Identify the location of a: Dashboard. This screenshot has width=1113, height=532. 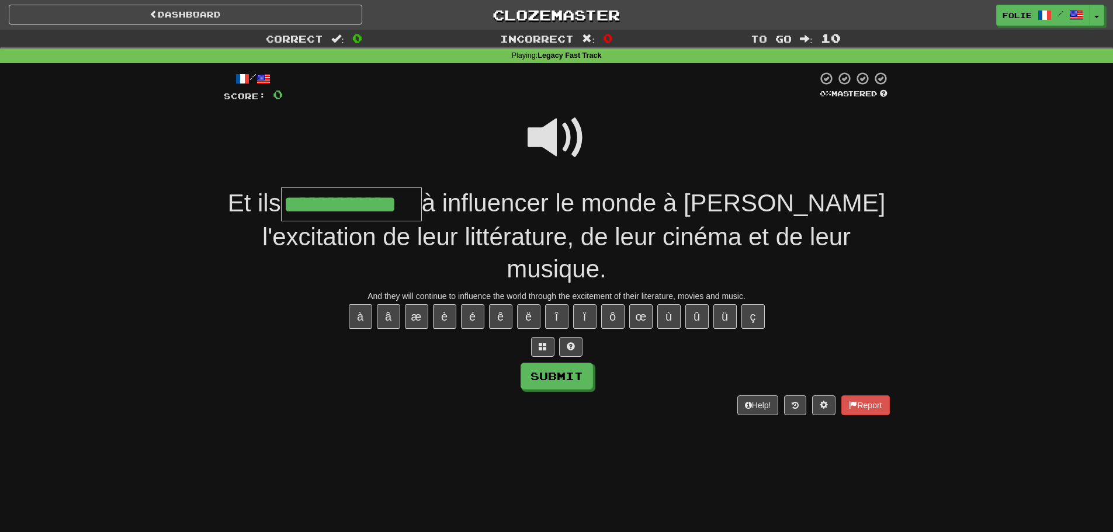
(185, 15).